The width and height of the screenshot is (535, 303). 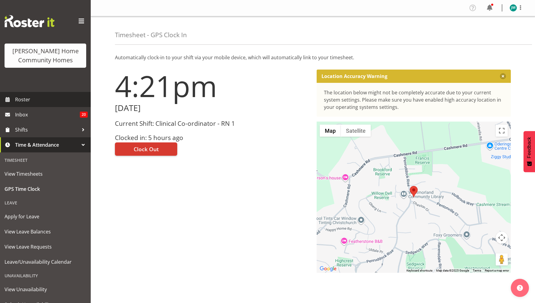 I want to click on a: View Unavailability, so click(x=45, y=290).